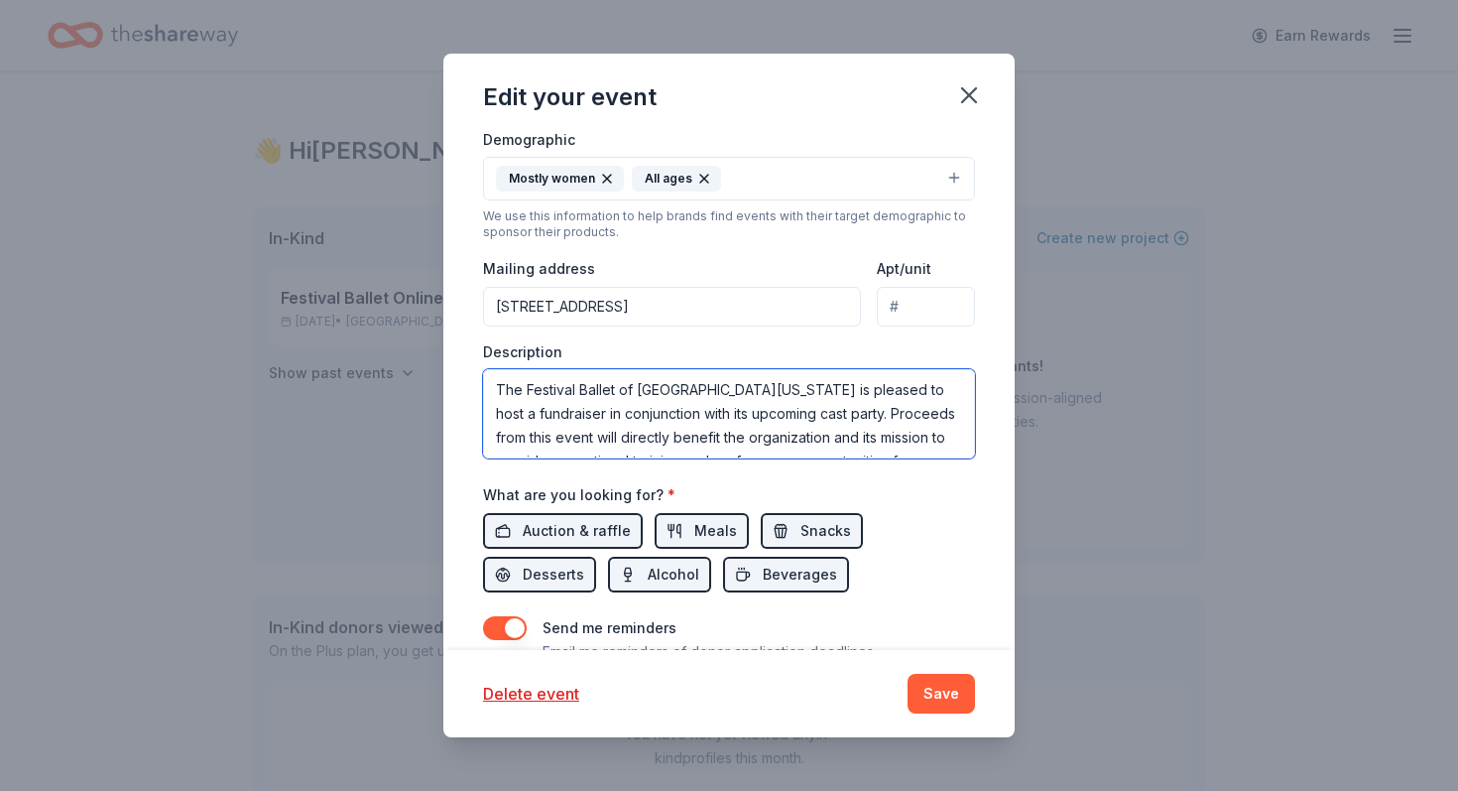 The width and height of the screenshot is (1458, 791). What do you see at coordinates (660, 574) in the screenshot?
I see `button: Alcohol` at bounding box center [660, 574].